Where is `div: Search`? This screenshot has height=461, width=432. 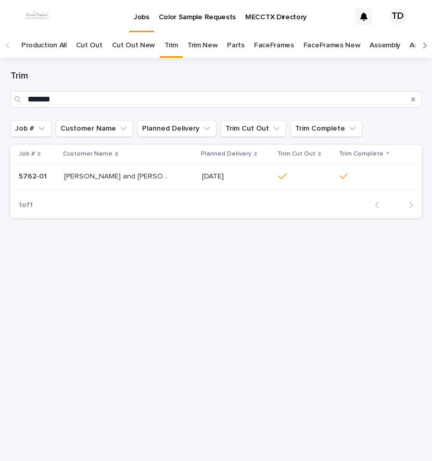 div: Search is located at coordinates (216, 99).